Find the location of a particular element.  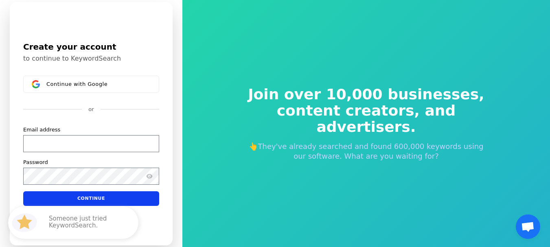

button: Sign in with GoogleContinue with Google is located at coordinates (91, 84).